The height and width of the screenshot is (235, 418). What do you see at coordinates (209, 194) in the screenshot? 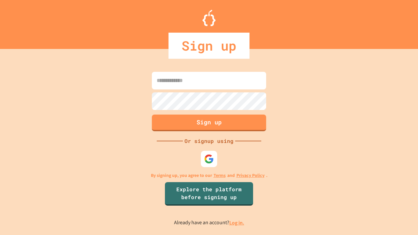
I see `a: Explore the platform before signing up` at bounding box center [209, 194].